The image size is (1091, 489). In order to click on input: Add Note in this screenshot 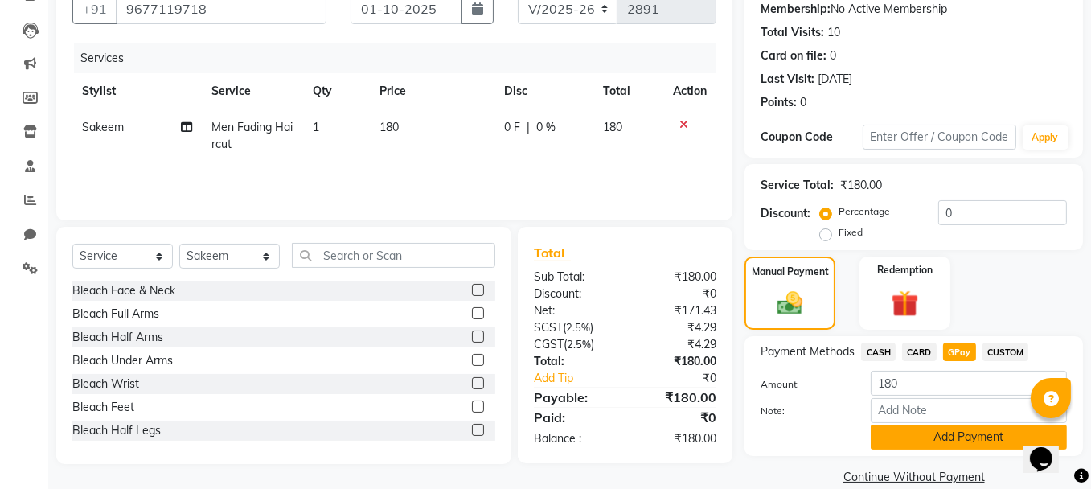, I will do `click(969, 410)`.